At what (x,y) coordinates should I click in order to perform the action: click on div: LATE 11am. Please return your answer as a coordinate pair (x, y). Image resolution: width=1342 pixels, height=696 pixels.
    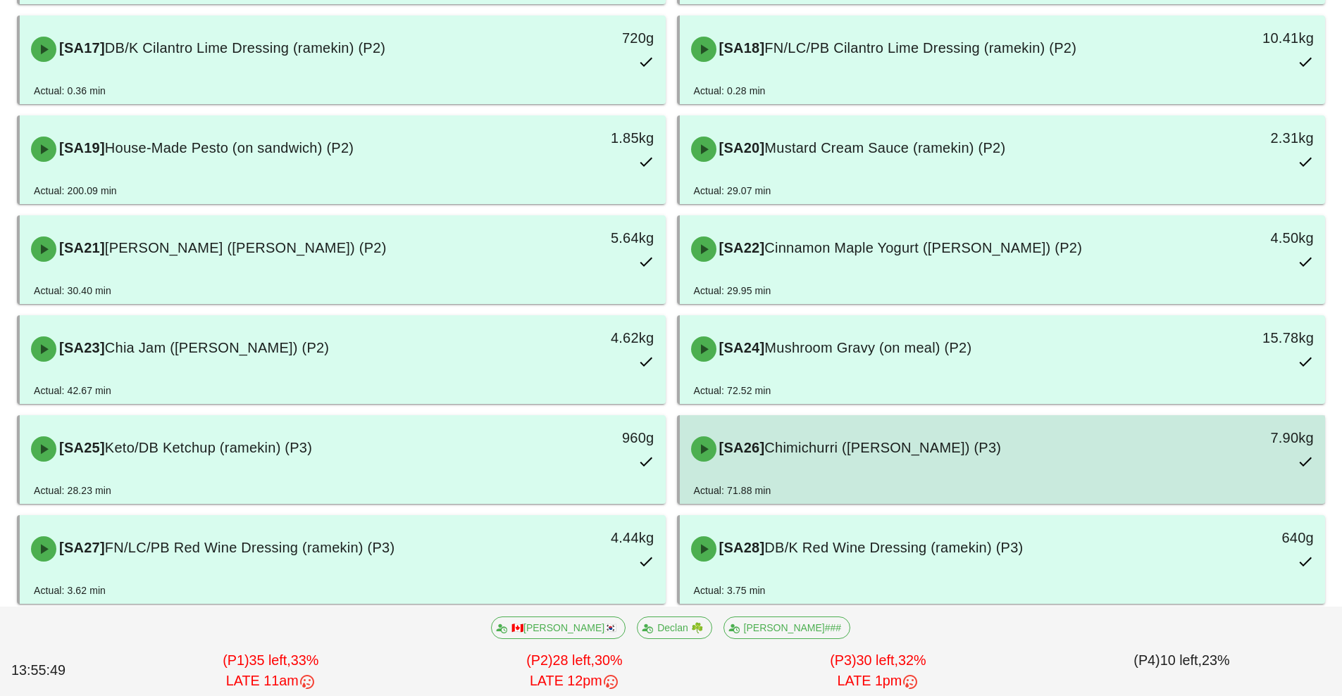
    Looking at the image, I should click on (270, 682).